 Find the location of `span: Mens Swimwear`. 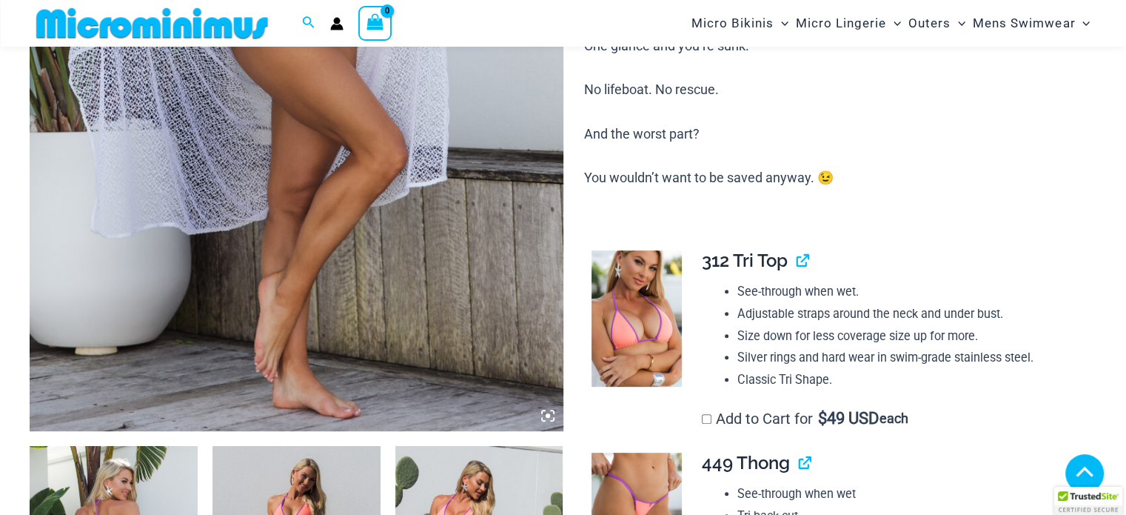

span: Mens Swimwear is located at coordinates (1024, 23).